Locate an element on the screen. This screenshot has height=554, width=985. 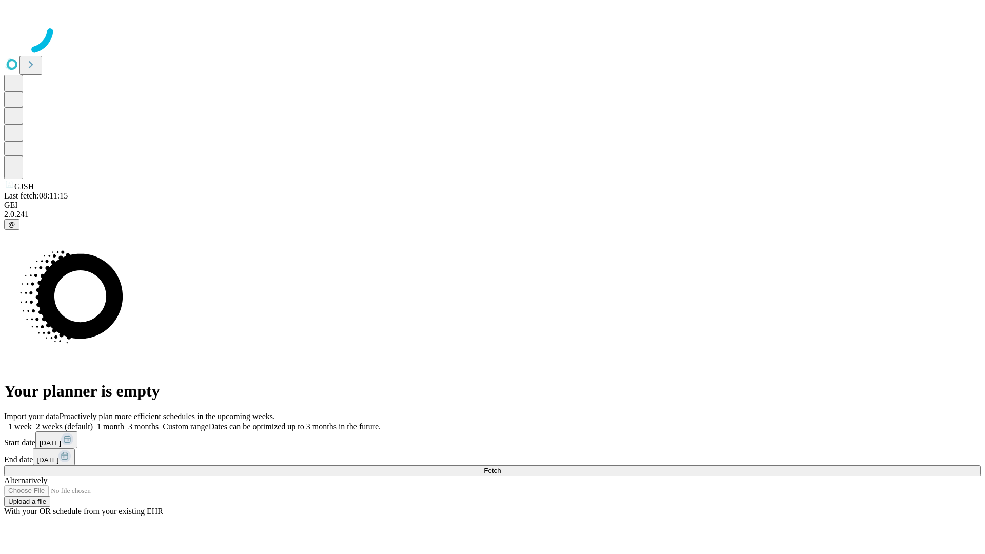
span: Alternatively is located at coordinates (26, 480).